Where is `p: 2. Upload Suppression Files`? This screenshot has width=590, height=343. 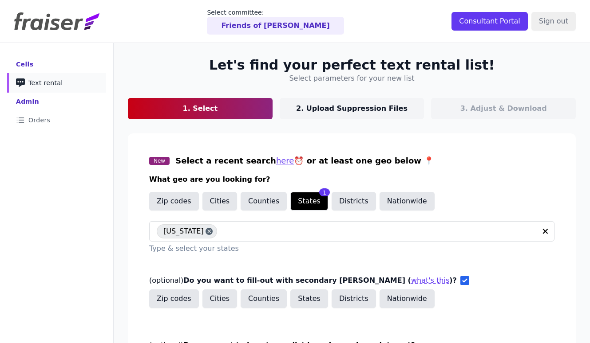 p: 2. Upload Suppression Files is located at coordinates (351, 109).